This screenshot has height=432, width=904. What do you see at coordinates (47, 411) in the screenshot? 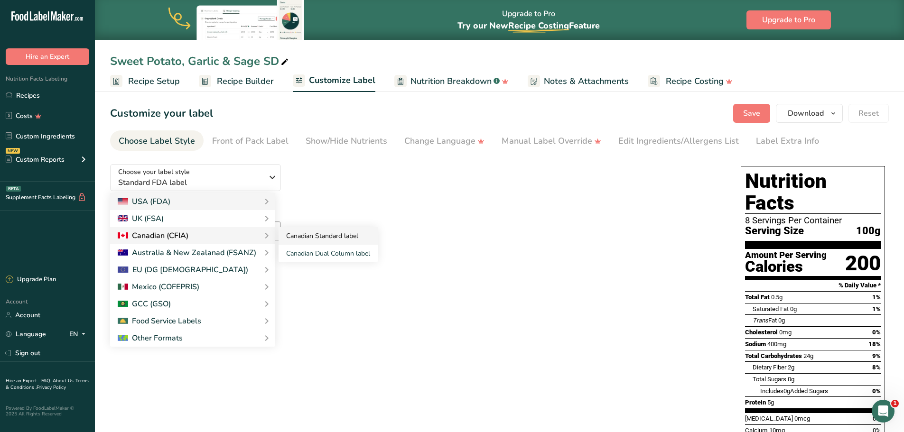
I see `div: Powered By FoodLabelMaker © 2025 All Rights Reserved` at bounding box center [47, 411].